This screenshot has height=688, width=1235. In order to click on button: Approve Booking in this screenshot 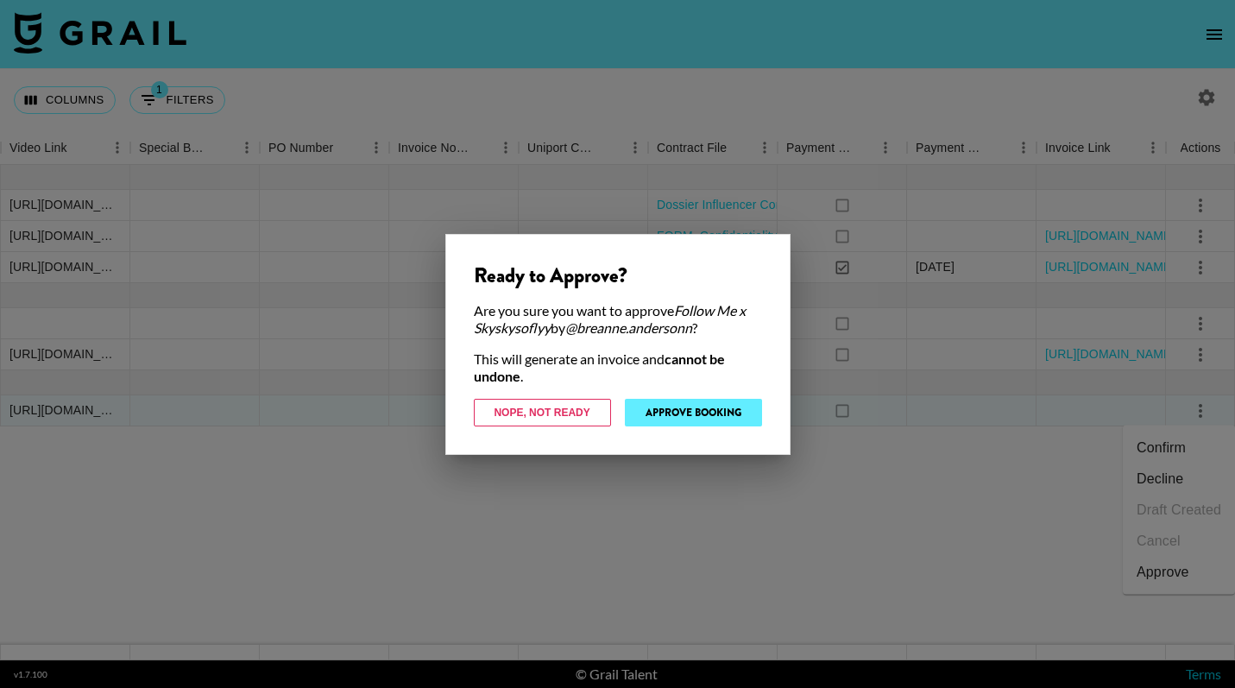, I will do `click(693, 413)`.